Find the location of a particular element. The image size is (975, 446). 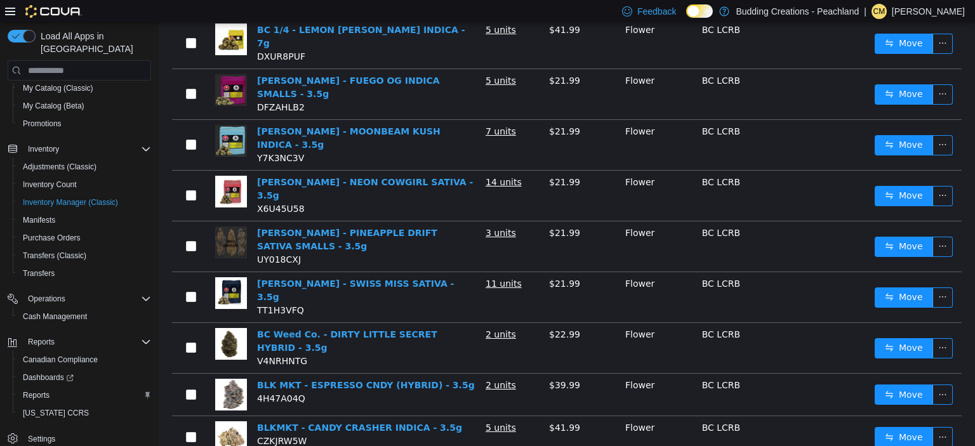

a: Purchase Orders is located at coordinates (51, 238).